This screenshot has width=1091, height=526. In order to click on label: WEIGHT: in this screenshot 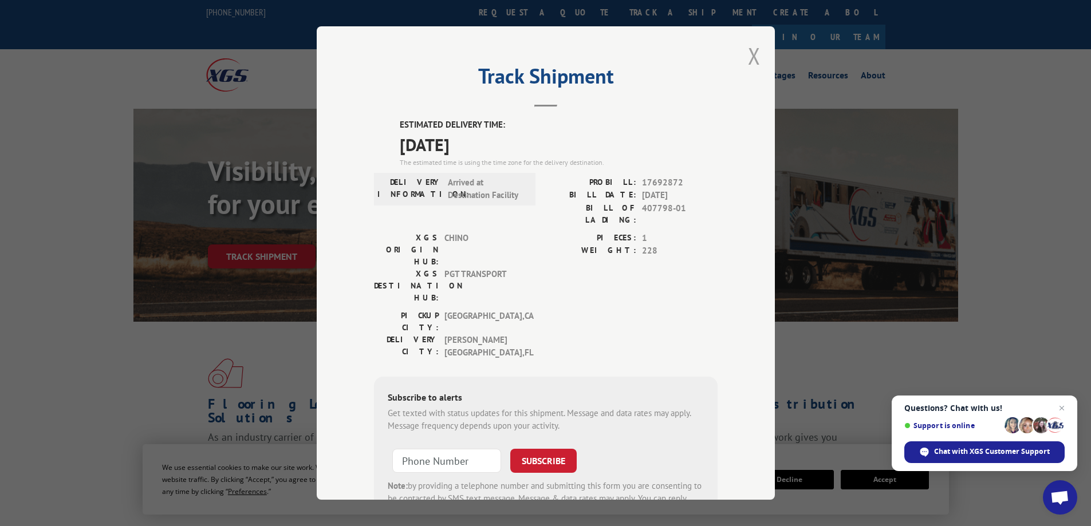, I will do `click(591, 251)`.